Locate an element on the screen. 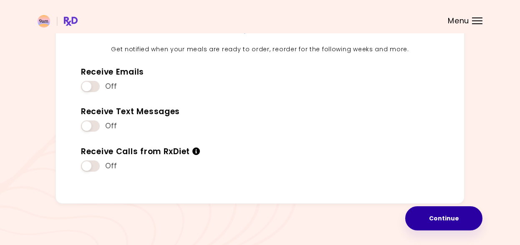  div: Receive Emails is located at coordinates (112, 72).